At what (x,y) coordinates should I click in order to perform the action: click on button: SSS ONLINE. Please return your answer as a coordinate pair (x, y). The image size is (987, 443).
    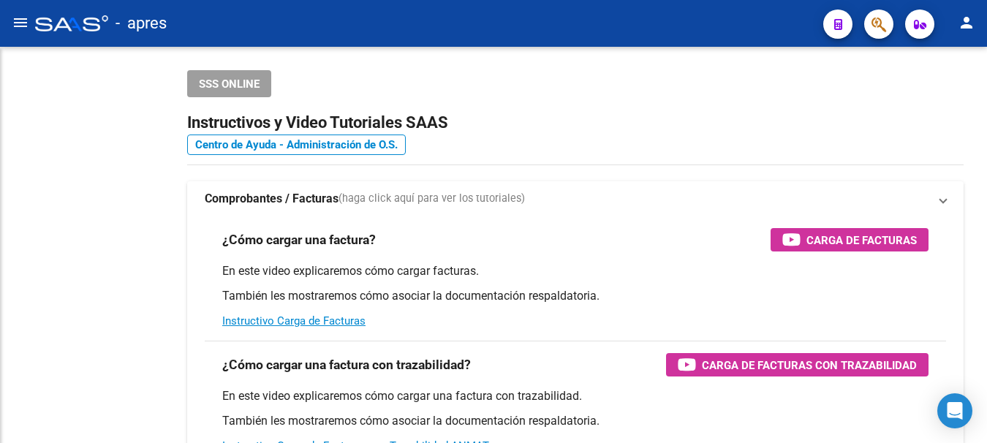
    Looking at the image, I should click on (229, 83).